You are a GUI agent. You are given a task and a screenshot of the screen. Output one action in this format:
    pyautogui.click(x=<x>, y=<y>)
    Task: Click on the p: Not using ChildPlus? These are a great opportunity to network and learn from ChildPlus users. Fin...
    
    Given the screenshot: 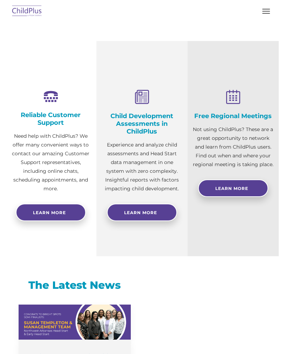 What is the action you would take?
    pyautogui.click(x=233, y=147)
    